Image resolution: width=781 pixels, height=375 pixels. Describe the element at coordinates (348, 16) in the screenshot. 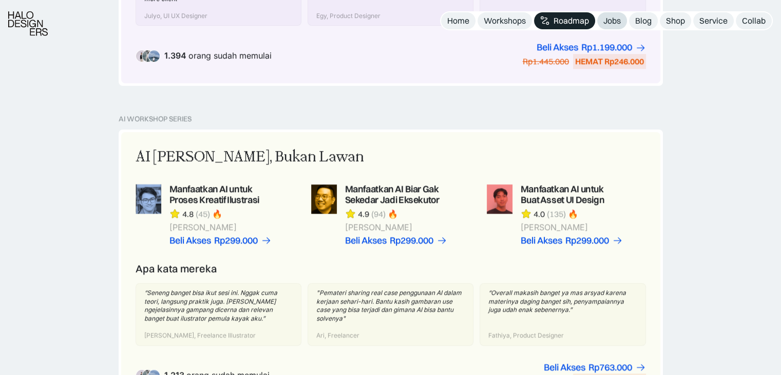

I see `div: Egy, Product Designer` at that location.